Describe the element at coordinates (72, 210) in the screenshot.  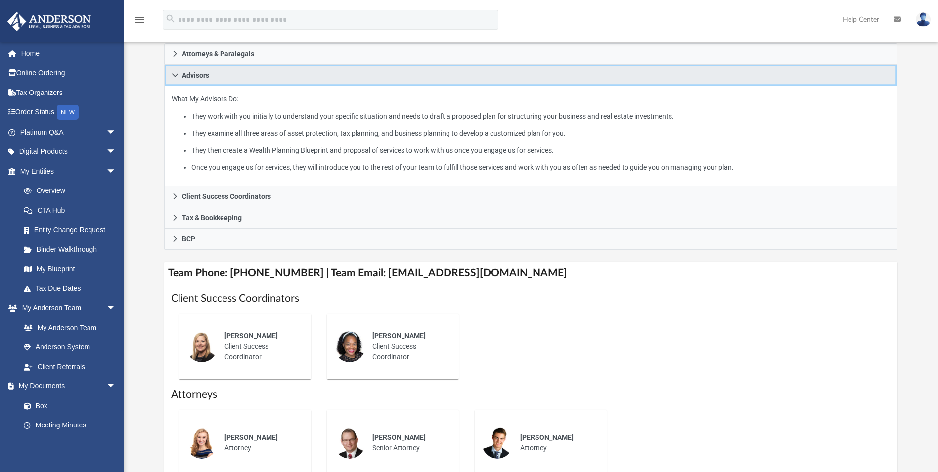
I see `a: CTA Hub` at that location.